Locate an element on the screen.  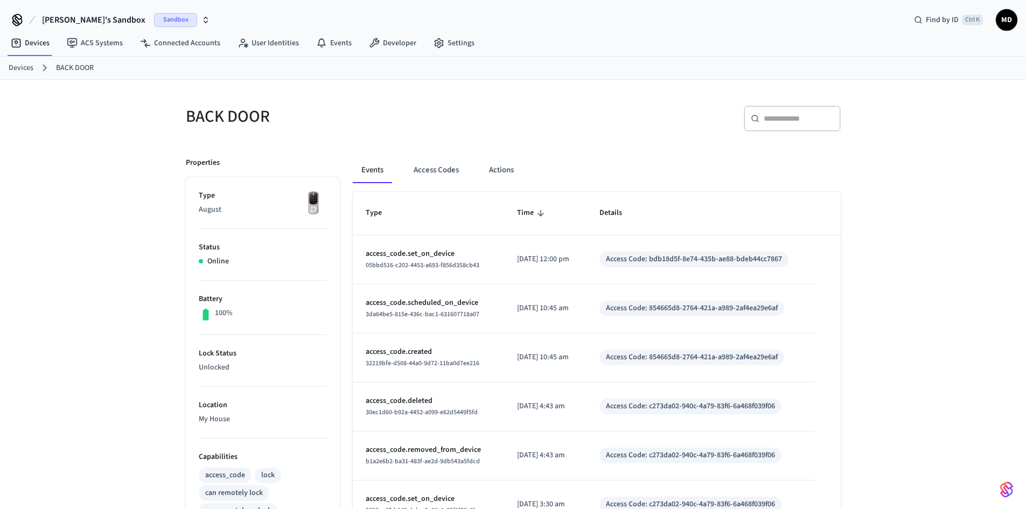
a: BACK DOOR is located at coordinates (75, 68).